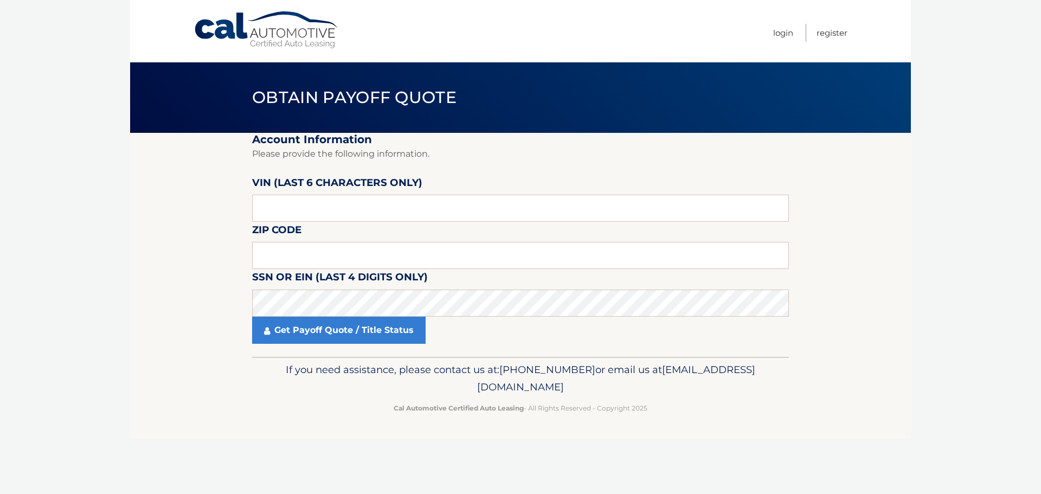 This screenshot has height=494, width=1041. Describe the element at coordinates (459, 408) in the screenshot. I see `strong: Cal Automotive Certified Auto Leasing` at that location.